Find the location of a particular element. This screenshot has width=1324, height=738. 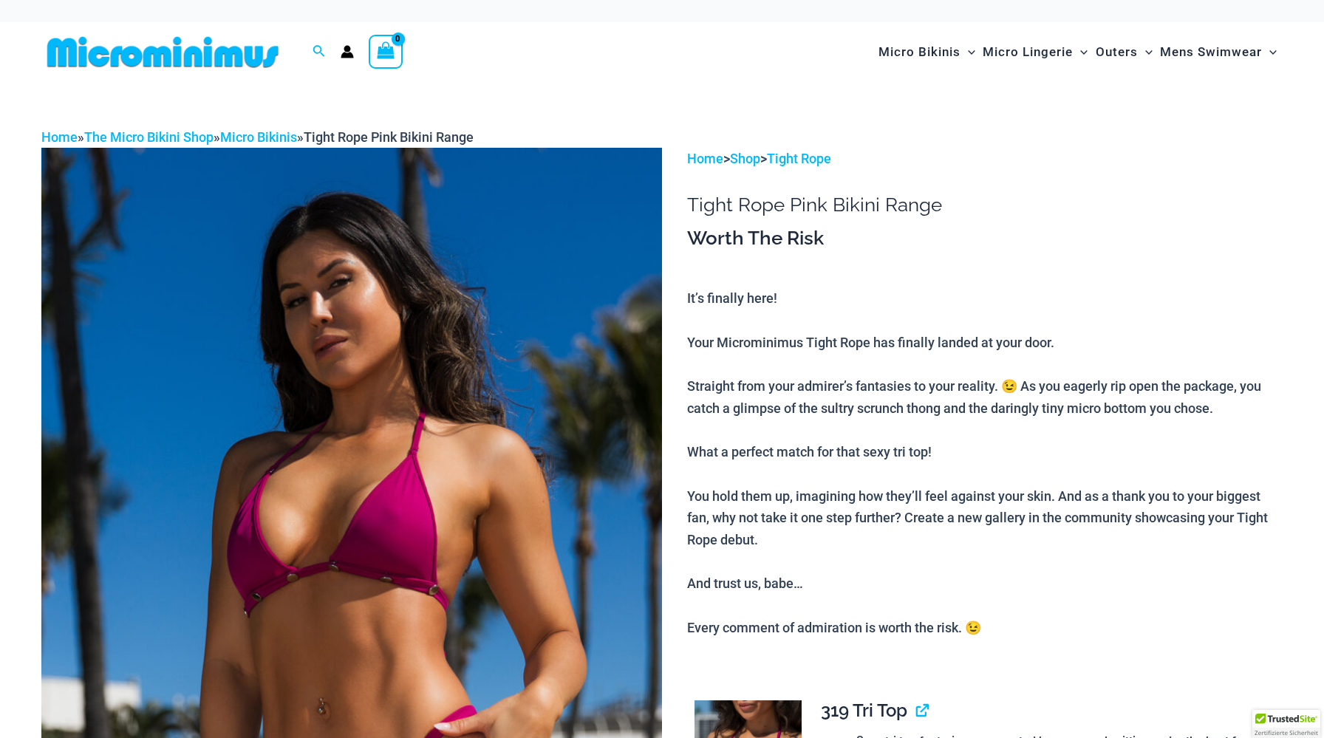

a: Shop is located at coordinates (745, 158).